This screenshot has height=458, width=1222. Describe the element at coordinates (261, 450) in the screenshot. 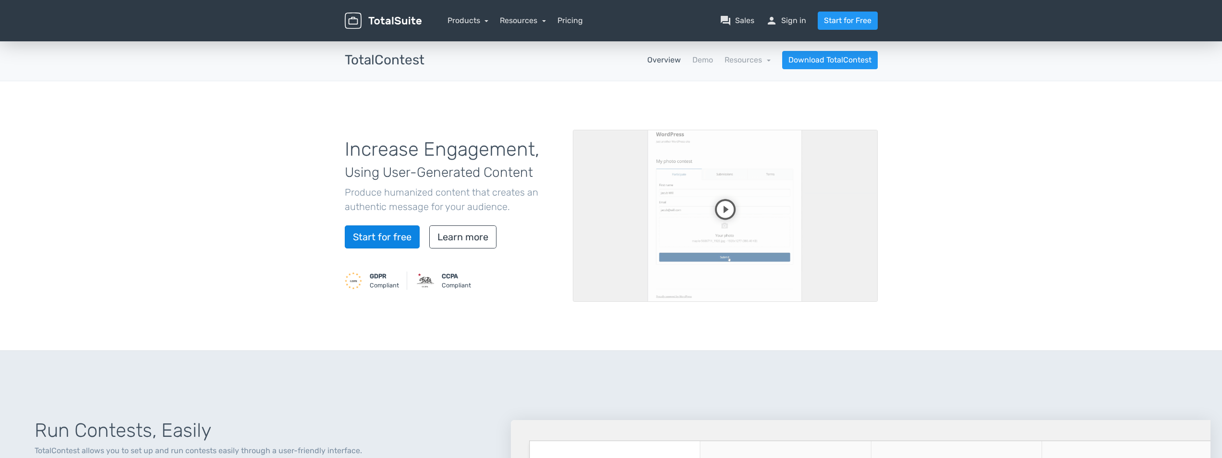

I see `p: TotalContest allows you to set up and run contests easily through a user-friendly interface.` at that location.